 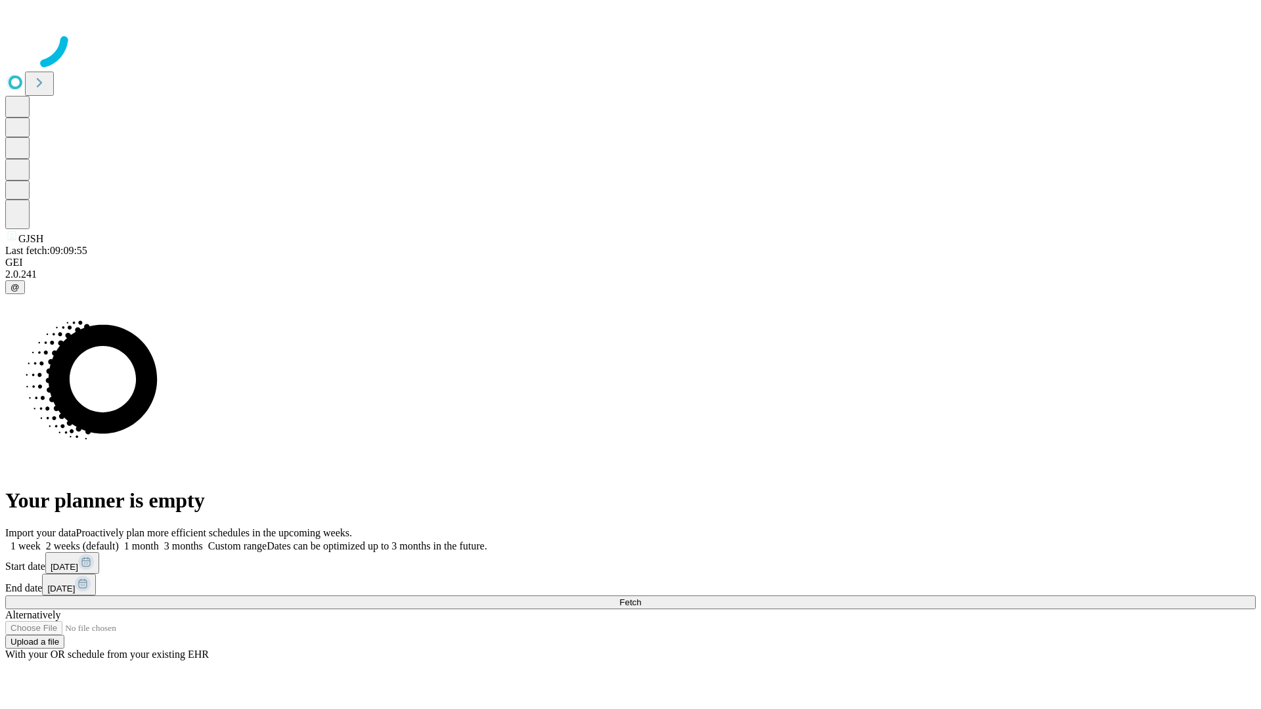 I want to click on span: Alternatively, so click(x=33, y=615).